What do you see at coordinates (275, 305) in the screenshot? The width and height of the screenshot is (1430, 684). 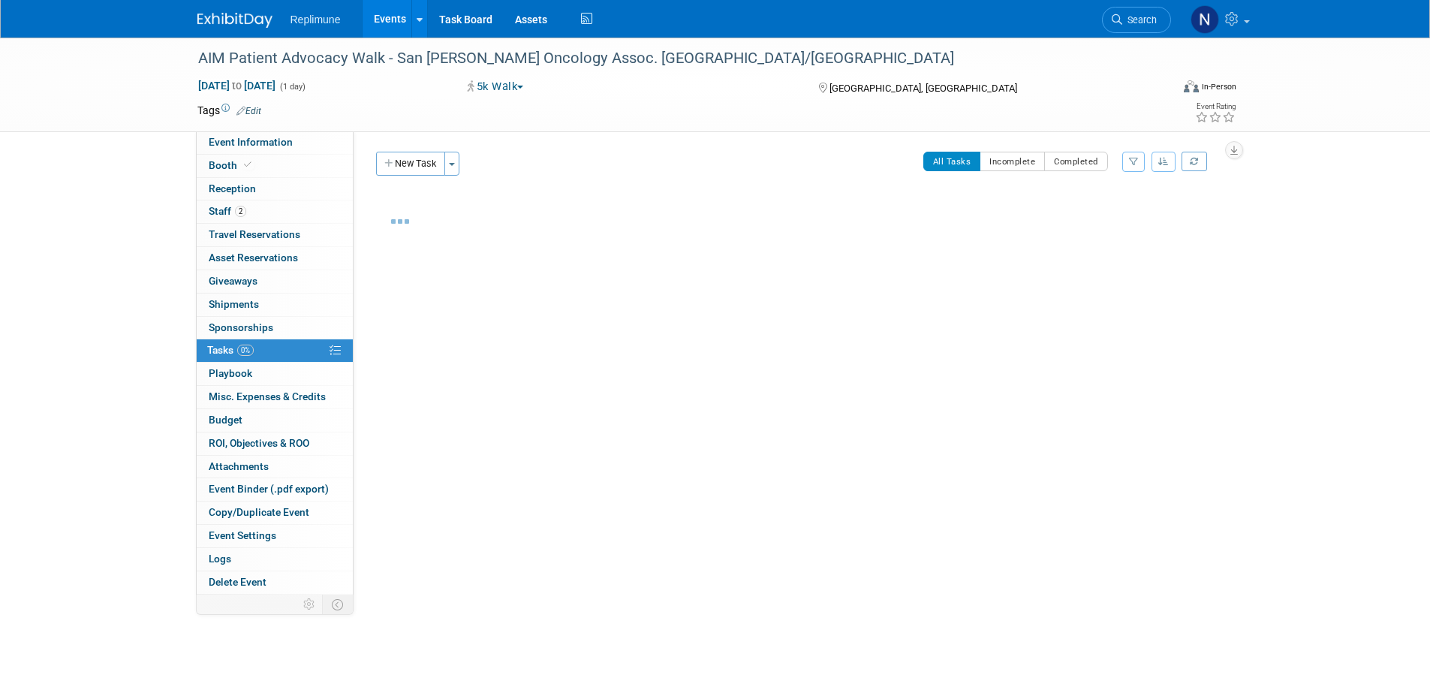 I see `a: Shipments` at bounding box center [275, 305].